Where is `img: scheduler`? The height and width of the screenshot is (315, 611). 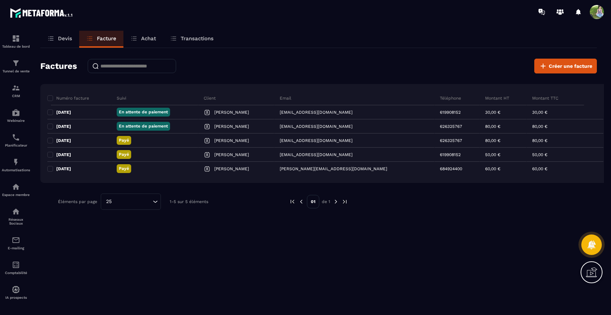
img: scheduler is located at coordinates (16, 138).